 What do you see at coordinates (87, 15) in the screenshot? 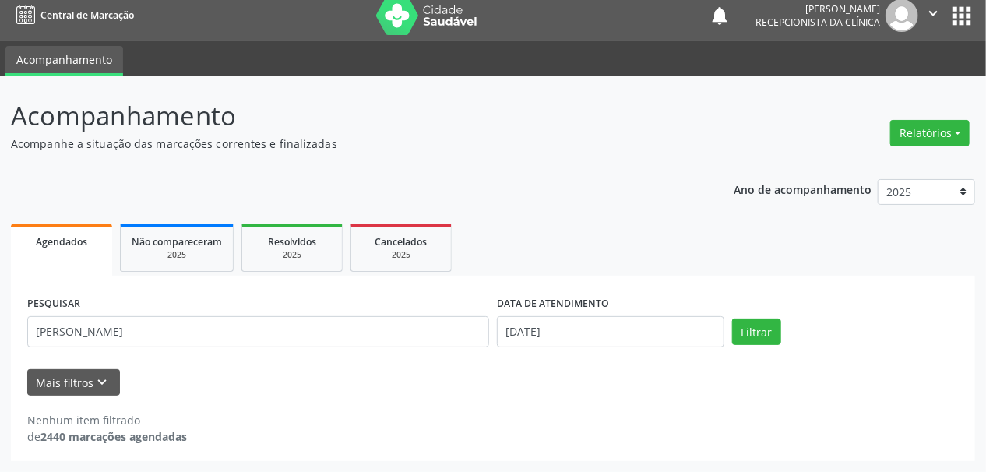
I see `span: Central de Marcação` at bounding box center [87, 15].